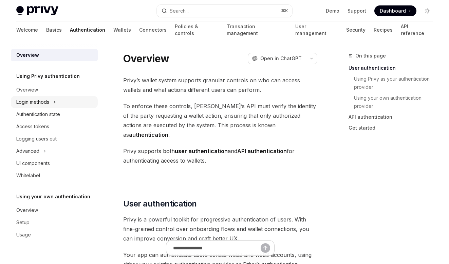 The height and width of the screenshot is (264, 449). What do you see at coordinates (394, 68) in the screenshot?
I see `a: User authentication` at bounding box center [394, 68].